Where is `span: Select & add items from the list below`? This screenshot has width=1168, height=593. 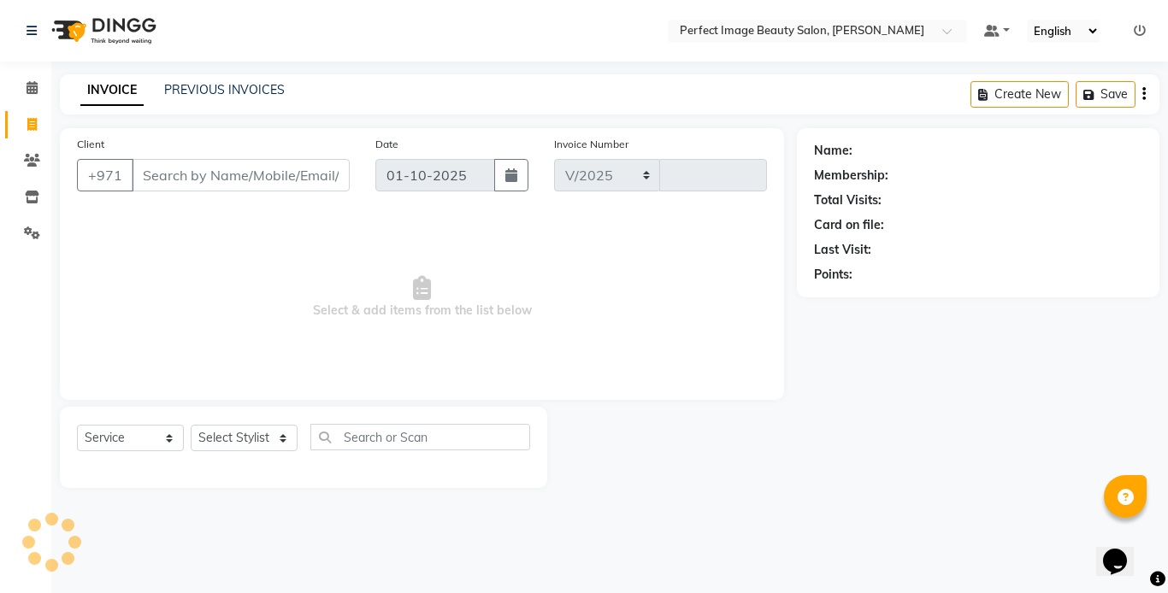 span: Select & add items from the list below is located at coordinates (421, 297).